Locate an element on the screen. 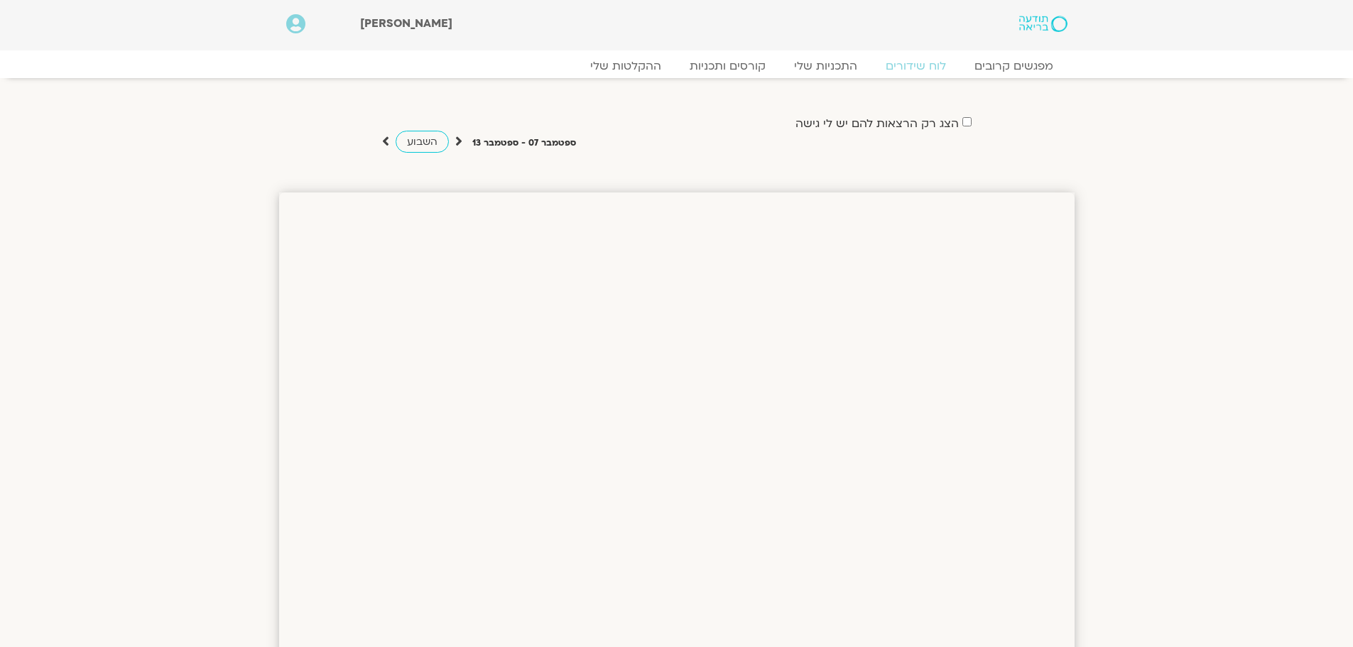 The image size is (1353, 647). a: מפגשים קרובים is located at coordinates (1014, 66).